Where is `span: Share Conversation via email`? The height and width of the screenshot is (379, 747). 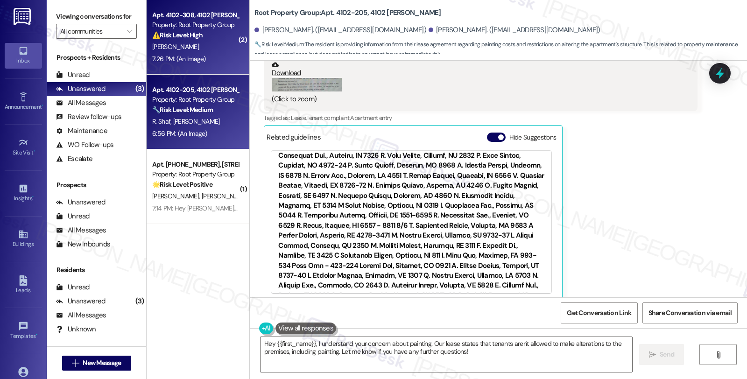
span: Share Conversation via email is located at coordinates (690, 313).